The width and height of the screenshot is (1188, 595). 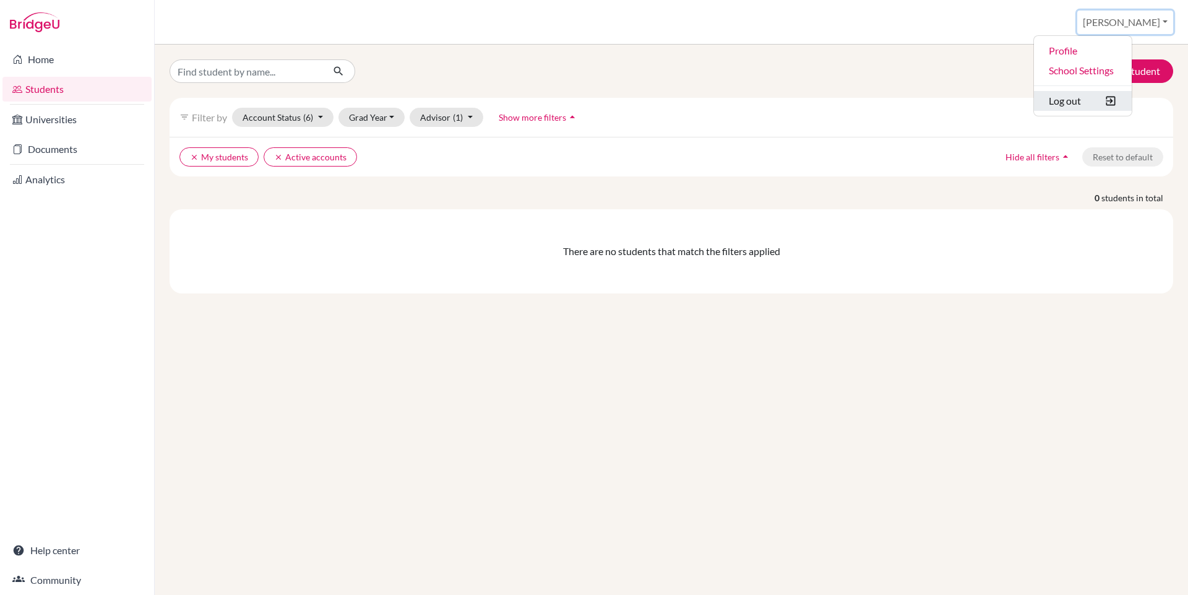 I want to click on span: Show more filters, so click(x=532, y=117).